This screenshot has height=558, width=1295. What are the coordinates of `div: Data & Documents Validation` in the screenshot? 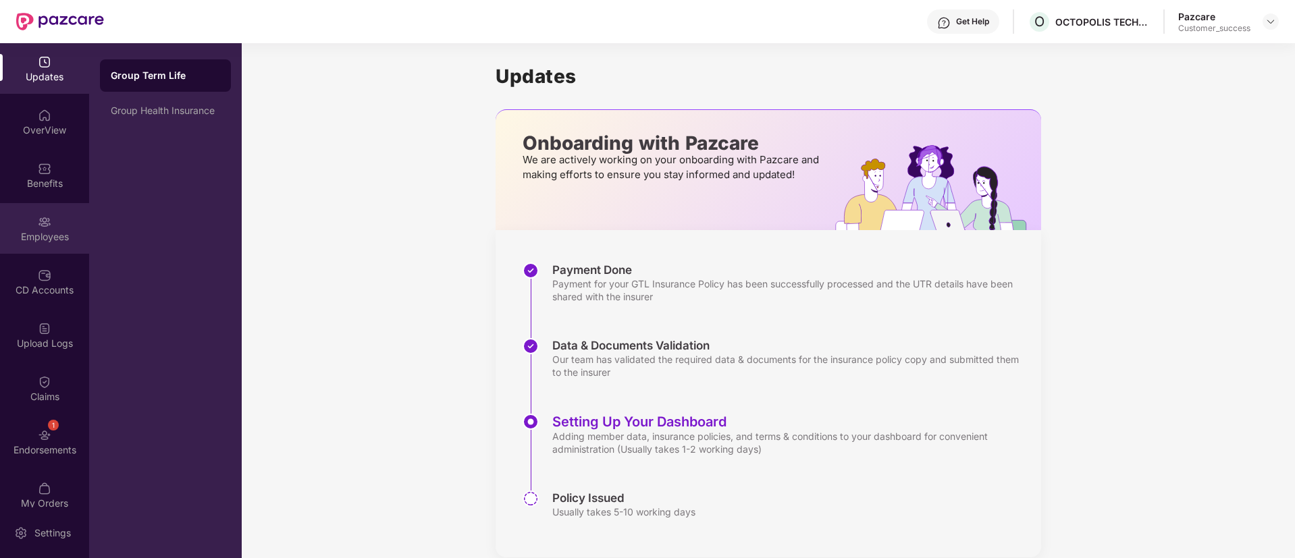 It's located at (790, 346).